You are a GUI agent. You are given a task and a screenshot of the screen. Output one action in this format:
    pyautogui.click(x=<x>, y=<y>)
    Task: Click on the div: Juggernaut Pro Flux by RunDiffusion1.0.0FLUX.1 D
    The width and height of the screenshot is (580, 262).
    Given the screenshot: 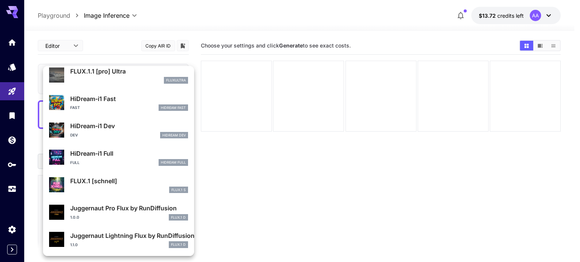 What is the action you would take?
    pyautogui.click(x=118, y=212)
    